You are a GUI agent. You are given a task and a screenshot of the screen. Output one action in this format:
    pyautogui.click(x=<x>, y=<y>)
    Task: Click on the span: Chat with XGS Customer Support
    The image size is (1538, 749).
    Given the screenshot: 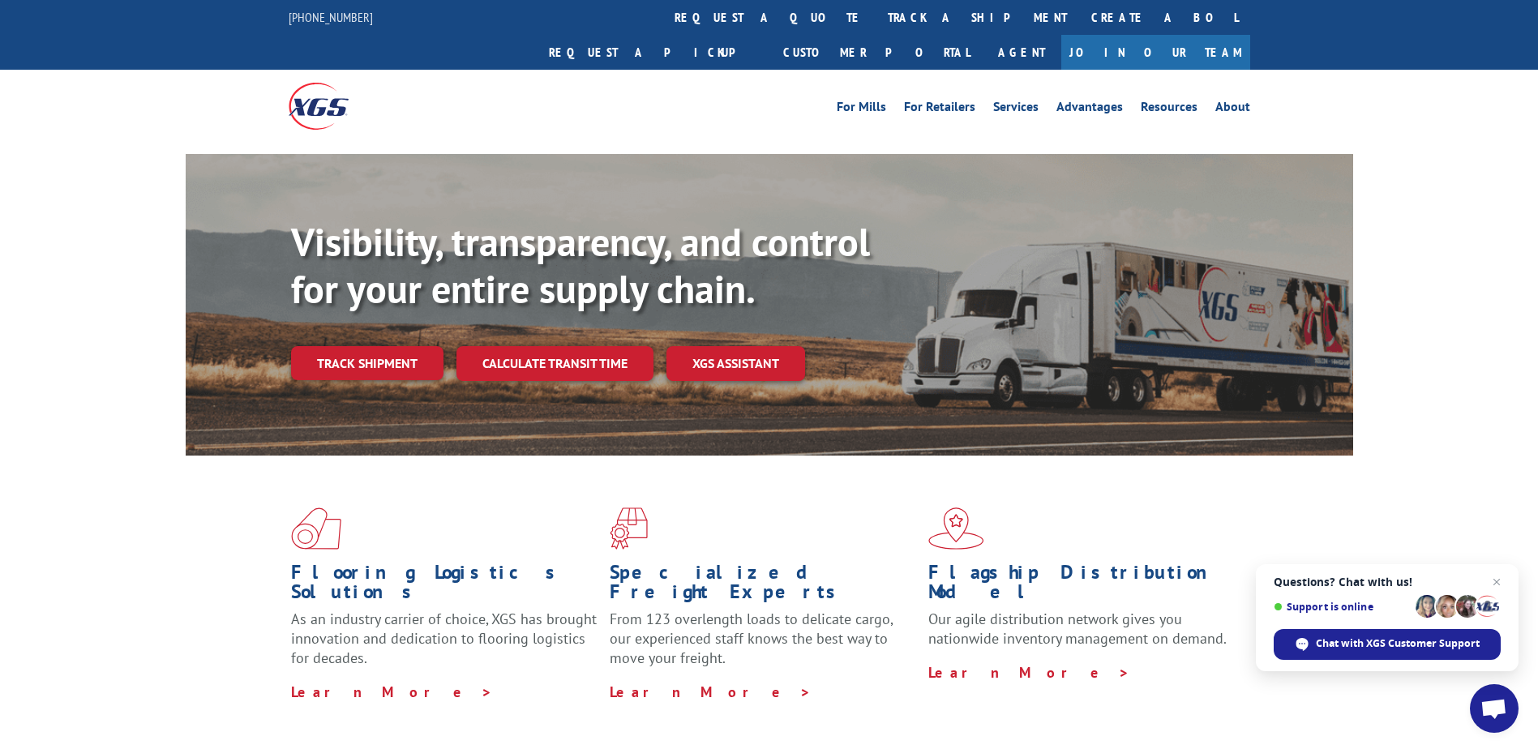 What is the action you would take?
    pyautogui.click(x=1397, y=644)
    